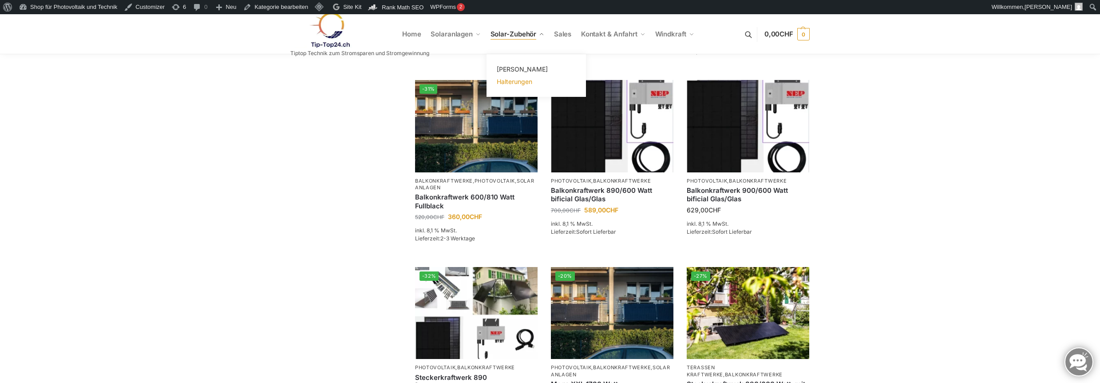 This screenshot has width=1100, height=383. Describe the element at coordinates (671, 34) in the screenshot. I see `span: Windkraft` at that location.